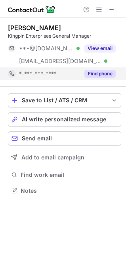 The height and width of the screenshot is (253, 126). What do you see at coordinates (32, 10) in the screenshot?
I see `img: ContactOut v5.3.10` at bounding box center [32, 10].